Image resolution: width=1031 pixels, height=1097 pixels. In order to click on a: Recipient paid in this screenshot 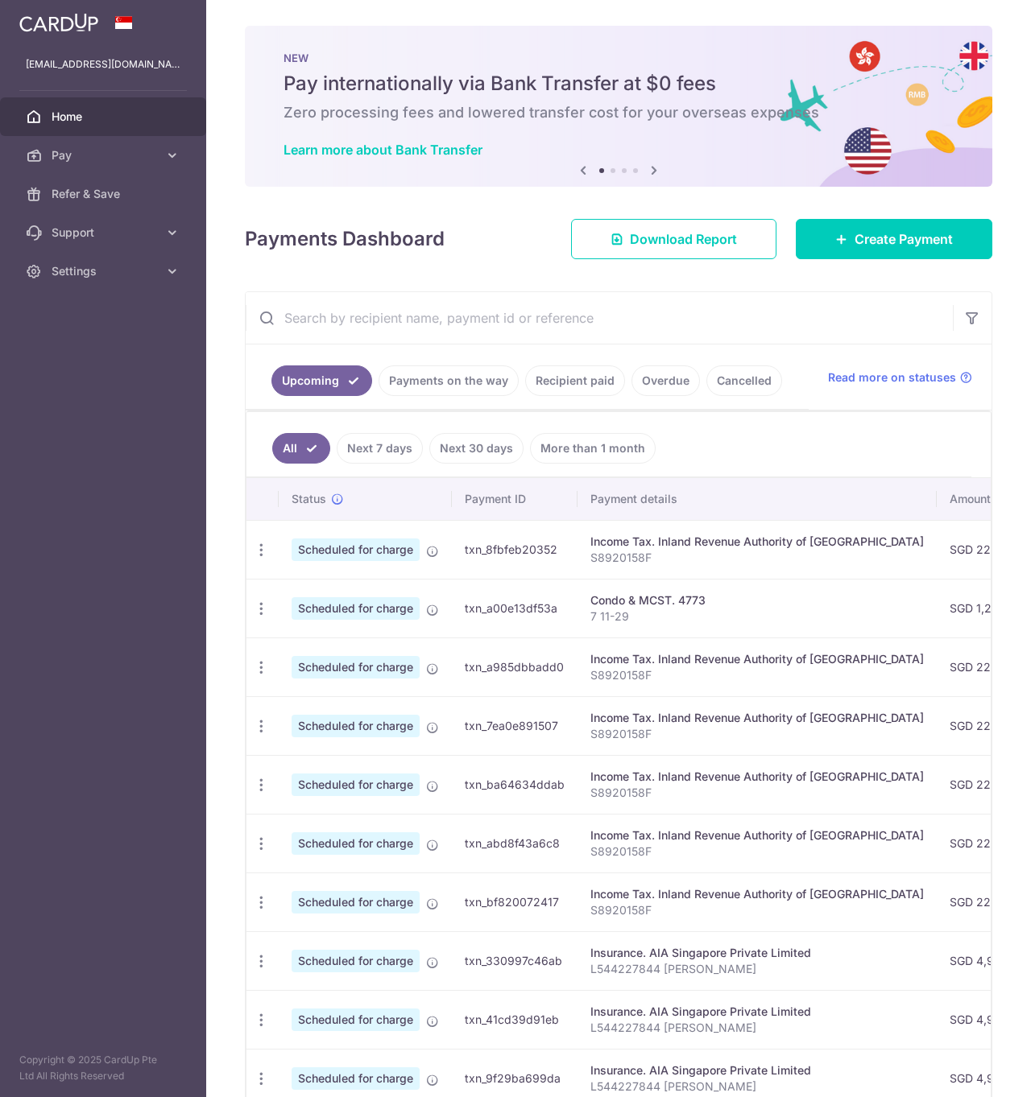, I will do `click(575, 381)`.